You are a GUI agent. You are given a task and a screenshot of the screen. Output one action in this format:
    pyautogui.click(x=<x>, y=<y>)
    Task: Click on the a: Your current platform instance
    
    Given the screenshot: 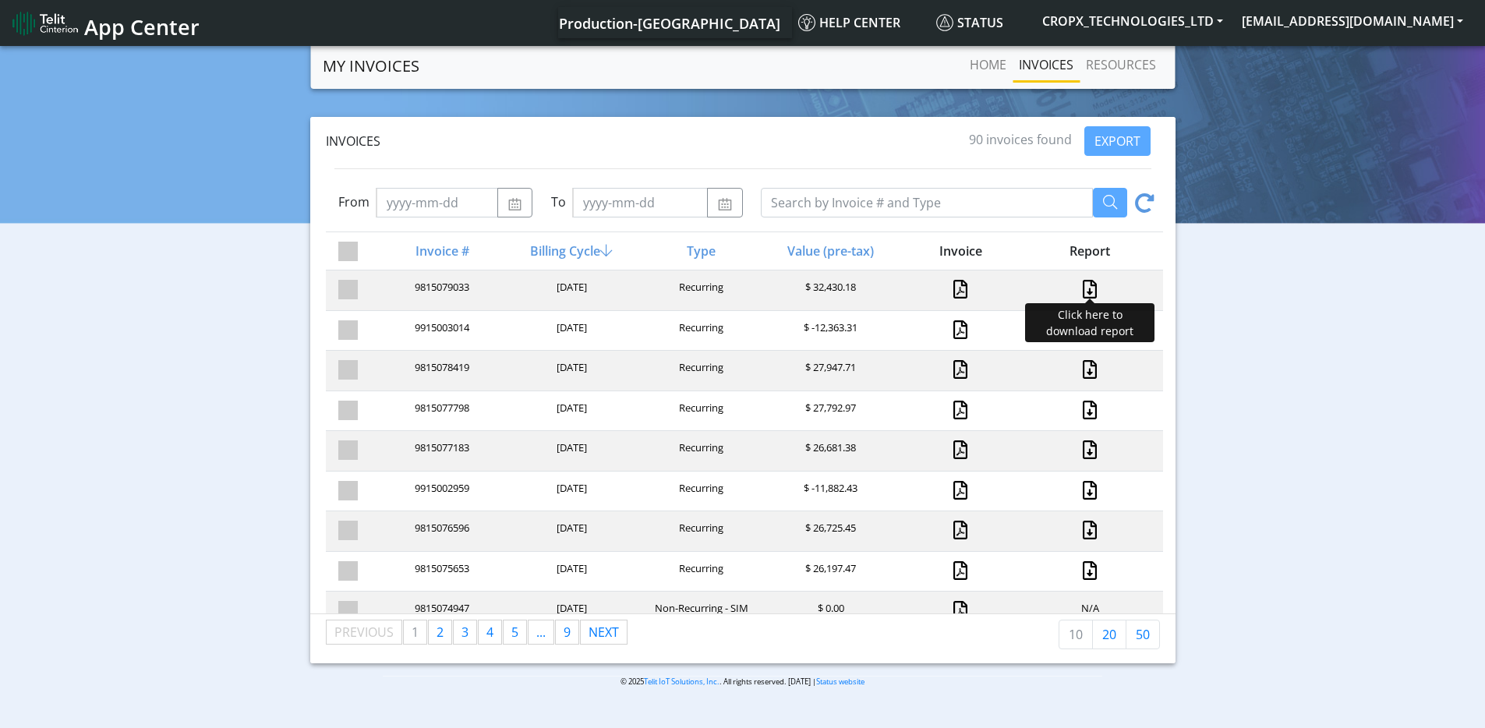 What is the action you would take?
    pyautogui.click(x=669, y=23)
    